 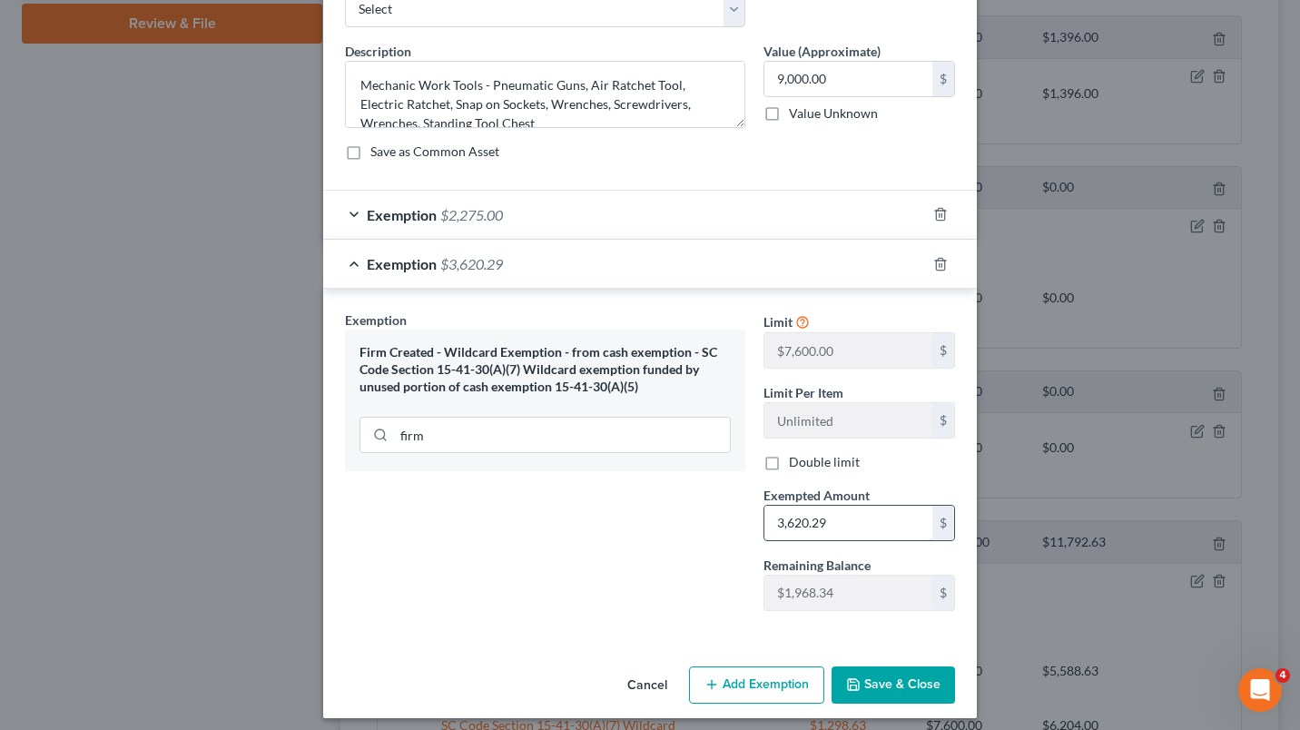 I want to click on span: $2,275.00, so click(x=471, y=214).